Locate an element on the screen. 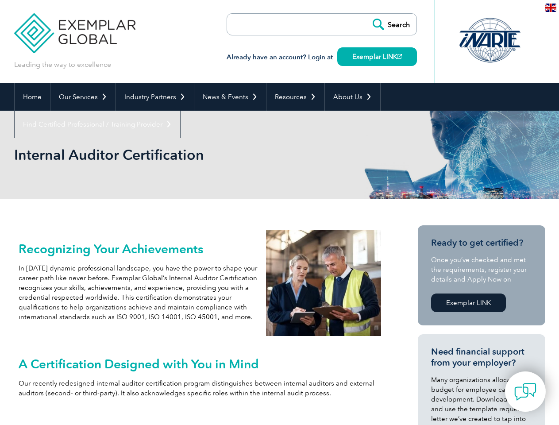 This screenshot has height=425, width=559. a: News & Events is located at coordinates (230, 97).